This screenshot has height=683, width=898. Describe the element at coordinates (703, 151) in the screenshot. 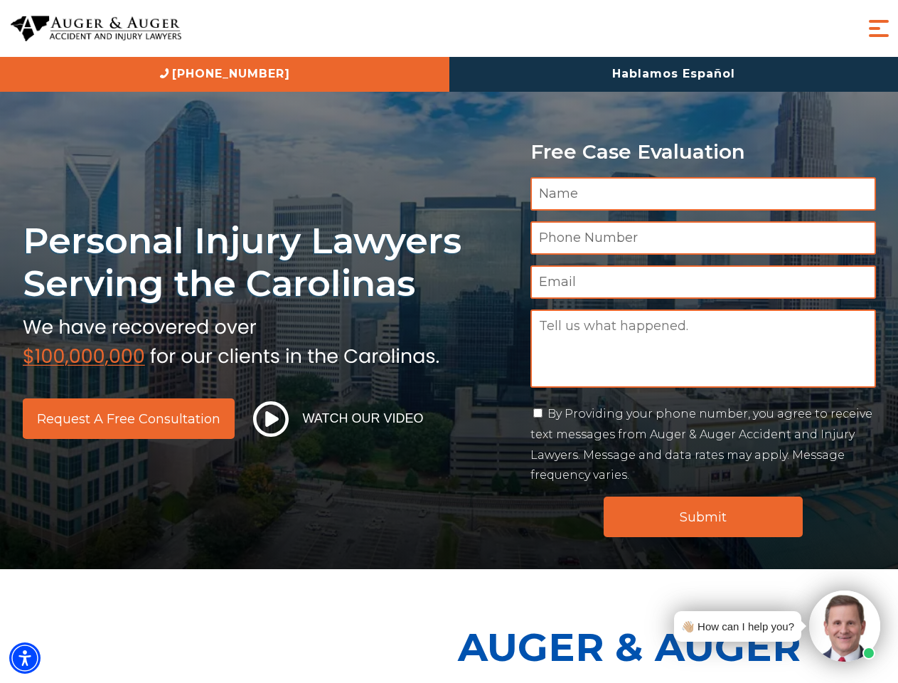

I see `p: Free Case Evaluation` at that location.